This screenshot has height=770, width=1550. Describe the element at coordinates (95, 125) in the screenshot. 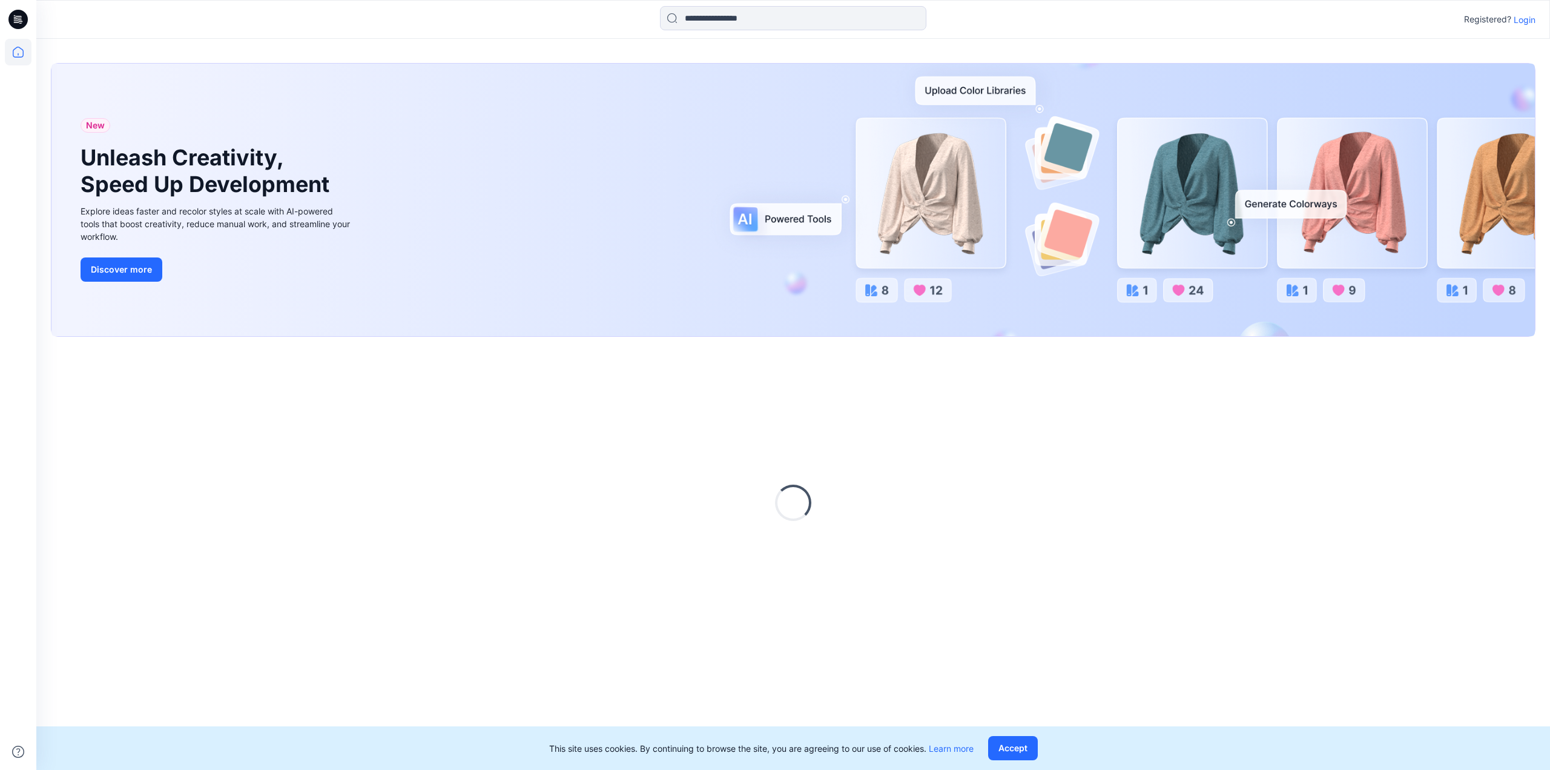

I see `span: New` at that location.